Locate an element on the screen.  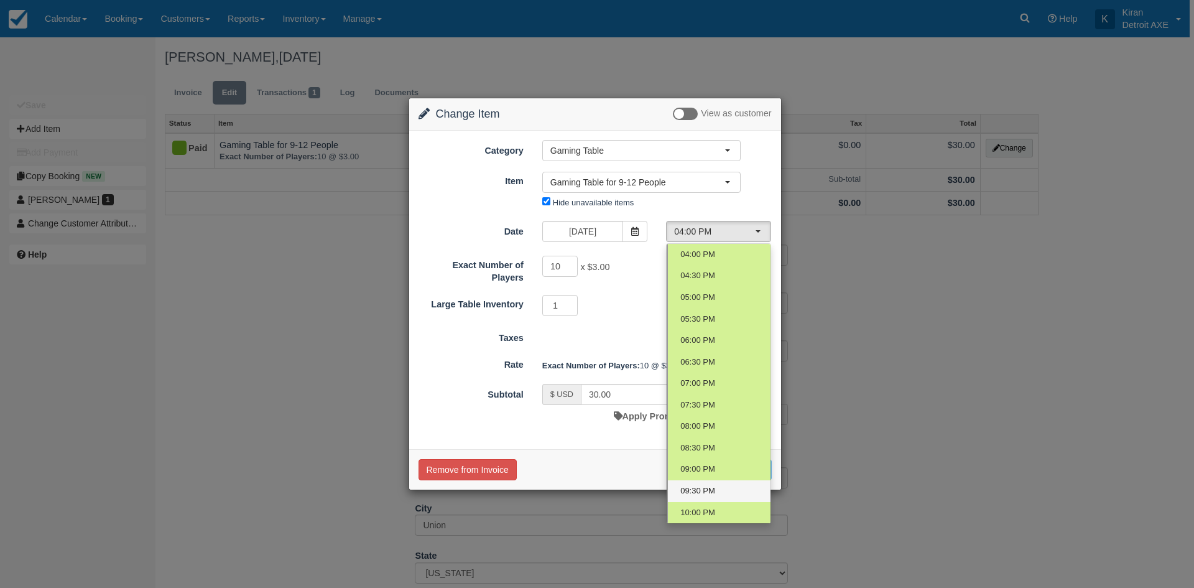
label: Item is located at coordinates (471, 179).